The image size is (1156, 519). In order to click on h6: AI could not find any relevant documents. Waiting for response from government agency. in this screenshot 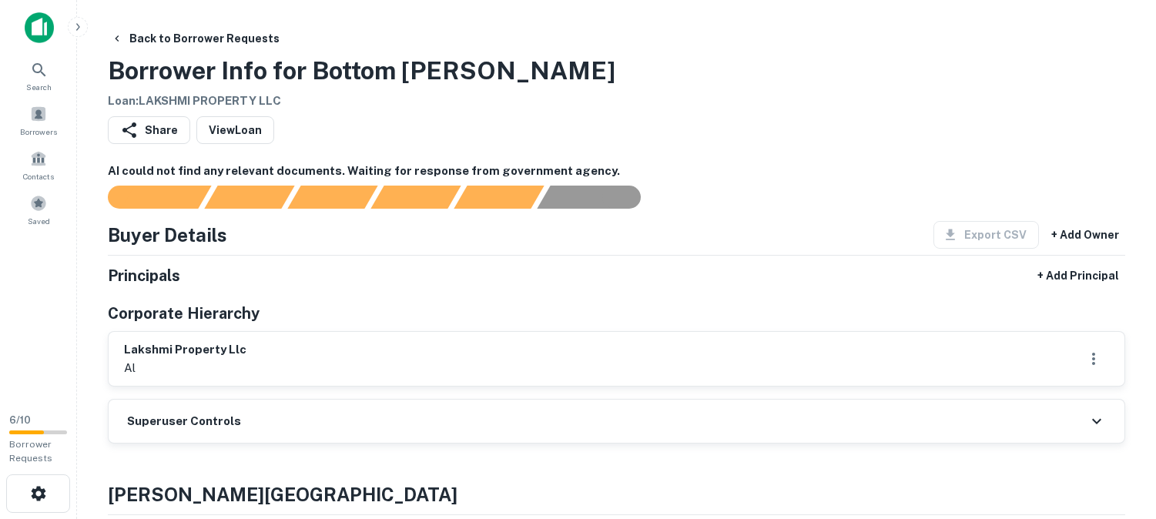, I will do `click(616, 171)`.